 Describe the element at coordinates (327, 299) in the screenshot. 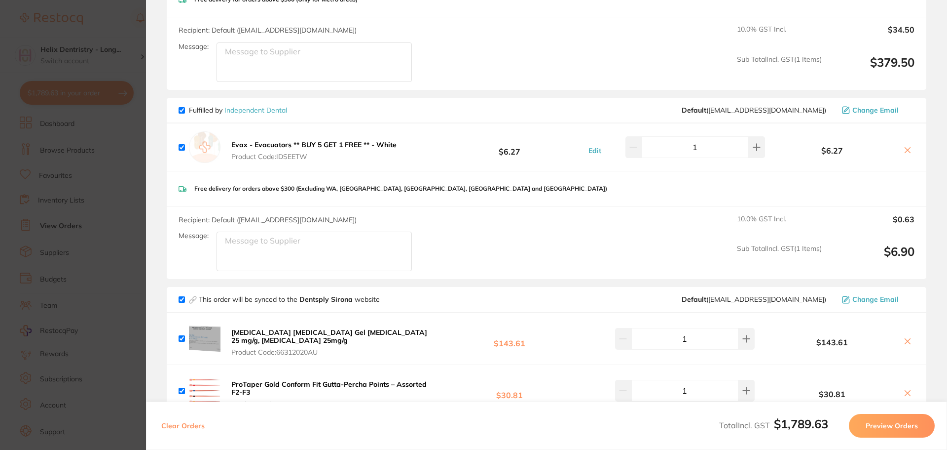

I see `strong: Dentsply Sirona` at that location.